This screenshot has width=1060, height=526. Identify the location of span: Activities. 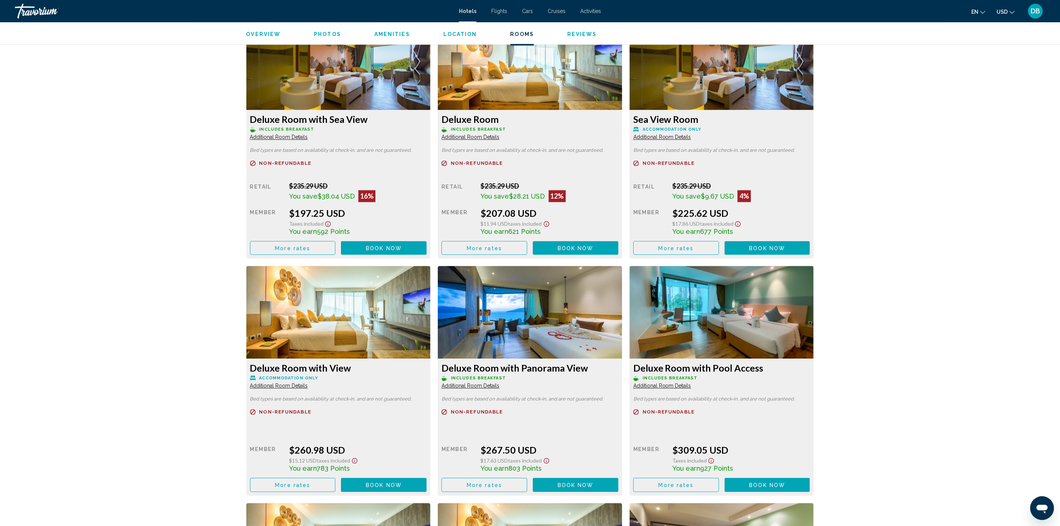
(591, 11).